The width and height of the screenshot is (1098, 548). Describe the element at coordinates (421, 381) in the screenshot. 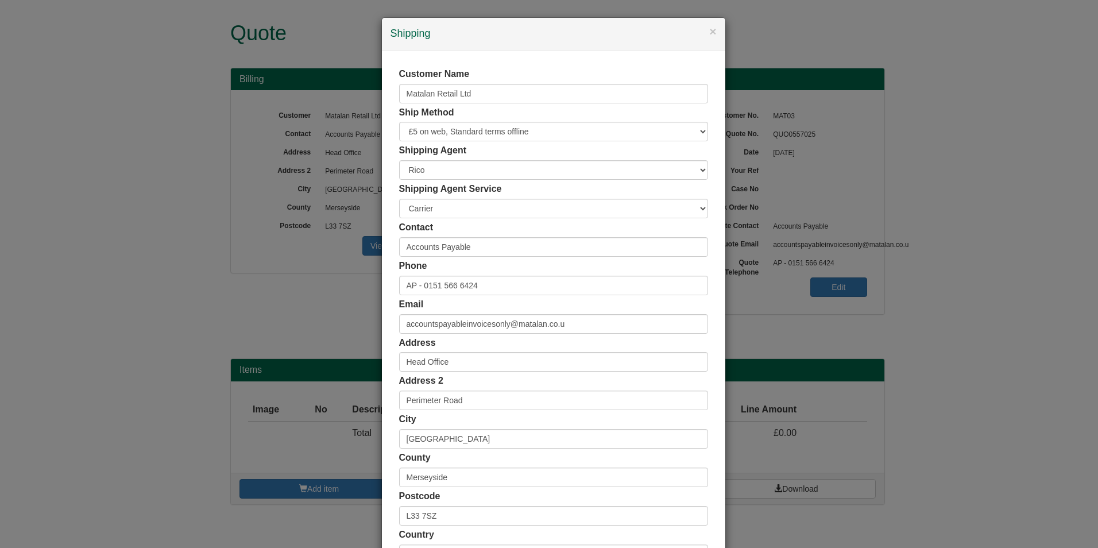

I see `label: Address 2` at that location.